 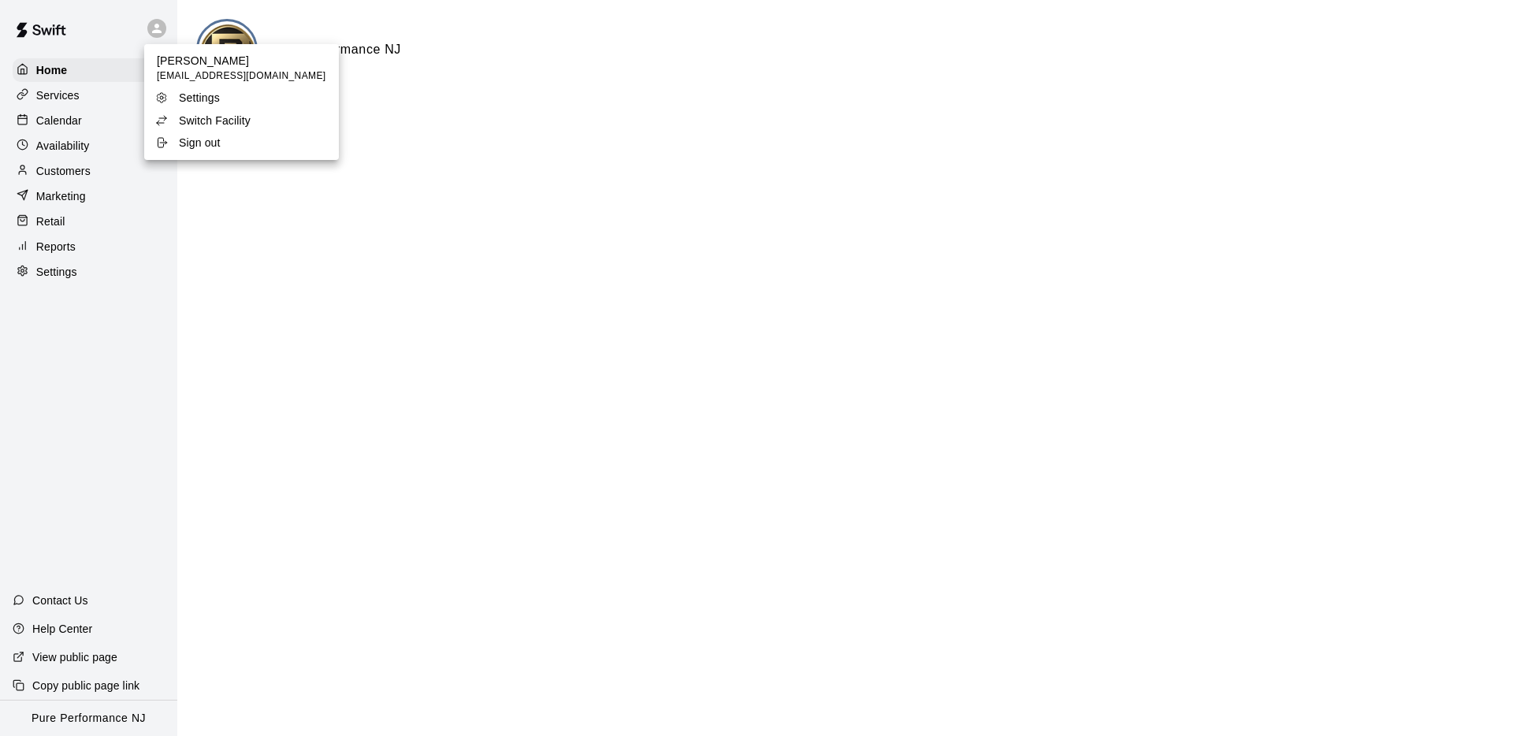 I want to click on a: Settings, so click(x=241, y=98).